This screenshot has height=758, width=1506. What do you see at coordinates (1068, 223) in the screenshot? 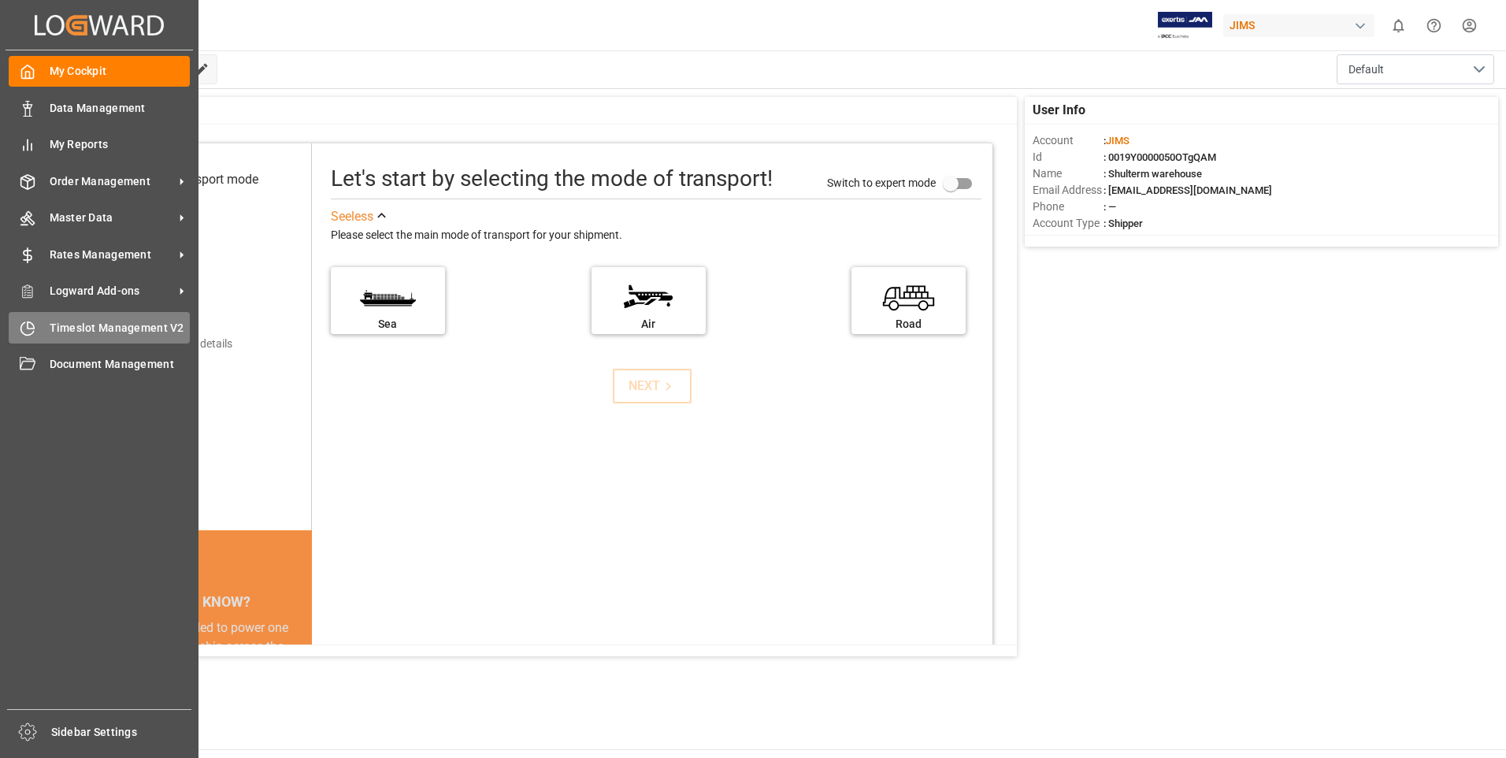
I see `span: Account Type` at bounding box center [1068, 223].